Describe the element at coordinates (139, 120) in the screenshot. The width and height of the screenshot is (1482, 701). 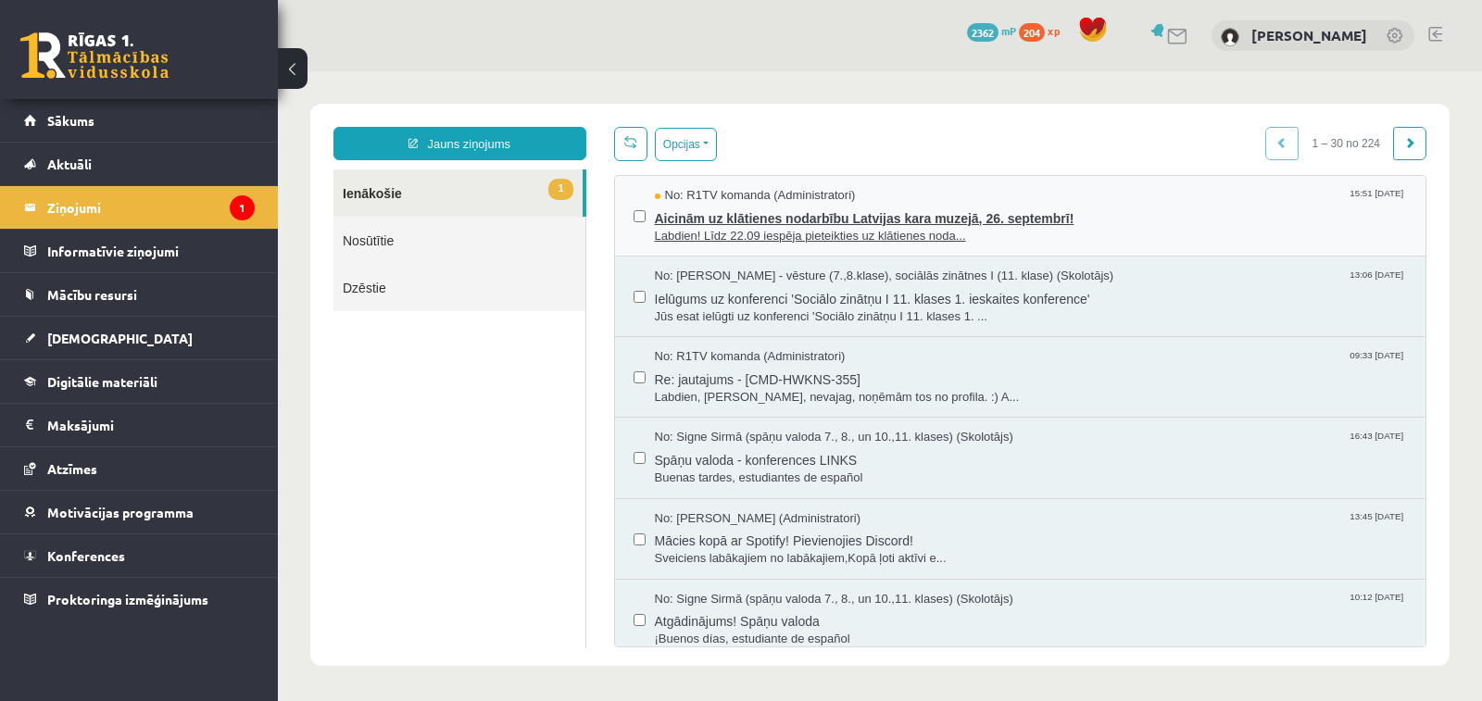
I see `a: Sākums` at that location.